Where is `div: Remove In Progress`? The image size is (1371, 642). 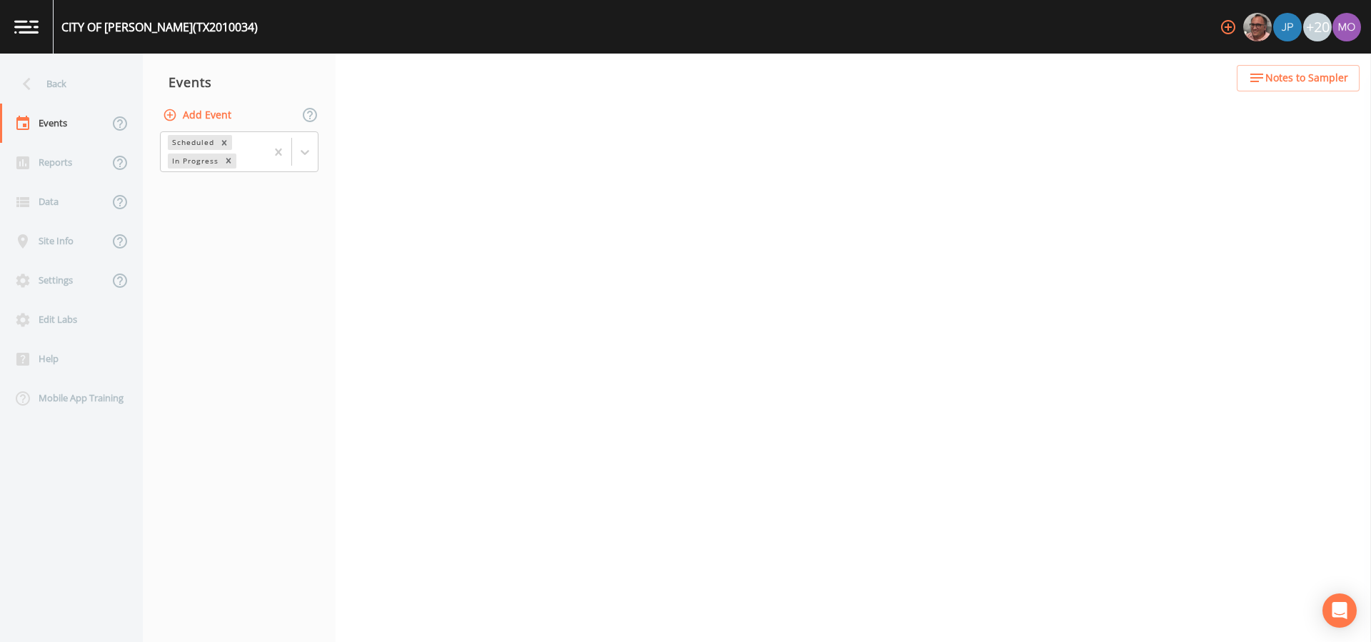
div: Remove In Progress is located at coordinates (229, 161).